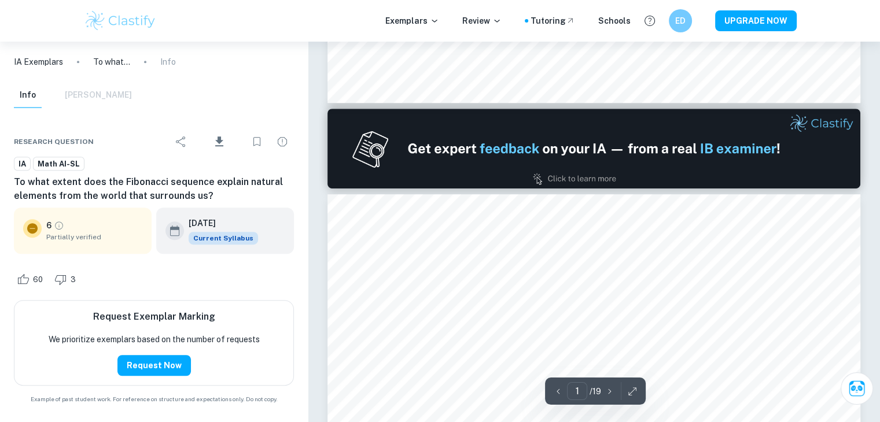 Image resolution: width=880 pixels, height=422 pixels. What do you see at coordinates (58, 164) in the screenshot?
I see `a: Math AI-SL` at bounding box center [58, 164].